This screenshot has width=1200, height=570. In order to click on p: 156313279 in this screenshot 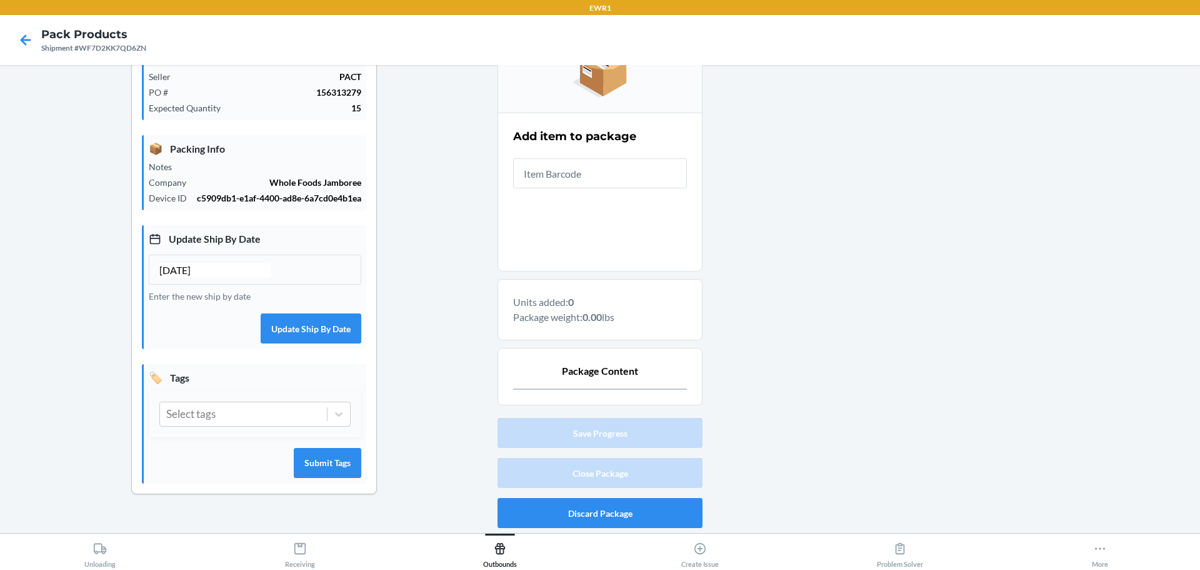, I will do `click(269, 92)`.